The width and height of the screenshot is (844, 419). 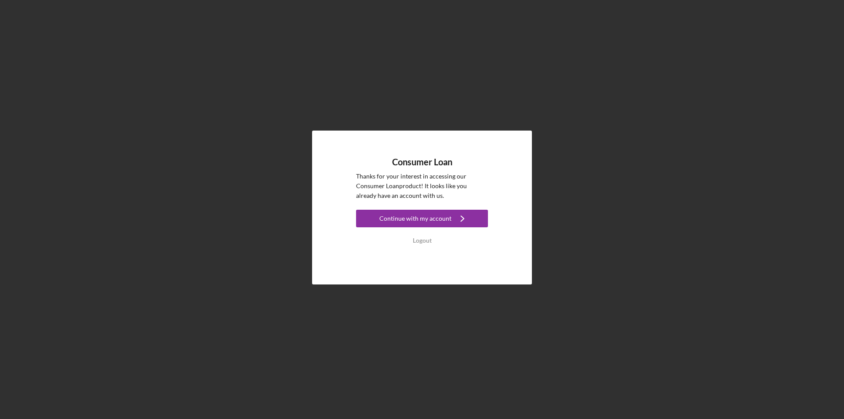 I want to click on button: Logout, so click(x=422, y=240).